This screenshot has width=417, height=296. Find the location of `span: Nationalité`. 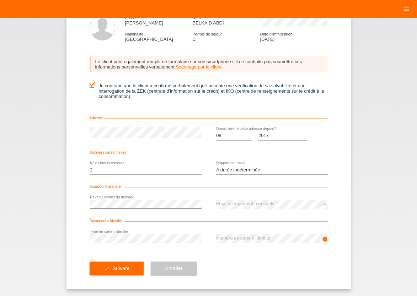

span: Nationalité is located at coordinates (134, 34).